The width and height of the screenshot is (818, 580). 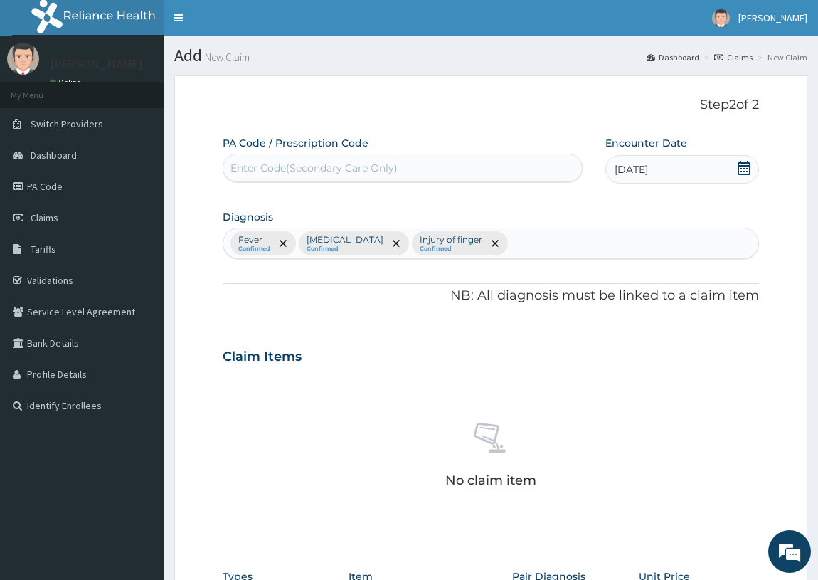 I want to click on span: Tariffs, so click(x=43, y=249).